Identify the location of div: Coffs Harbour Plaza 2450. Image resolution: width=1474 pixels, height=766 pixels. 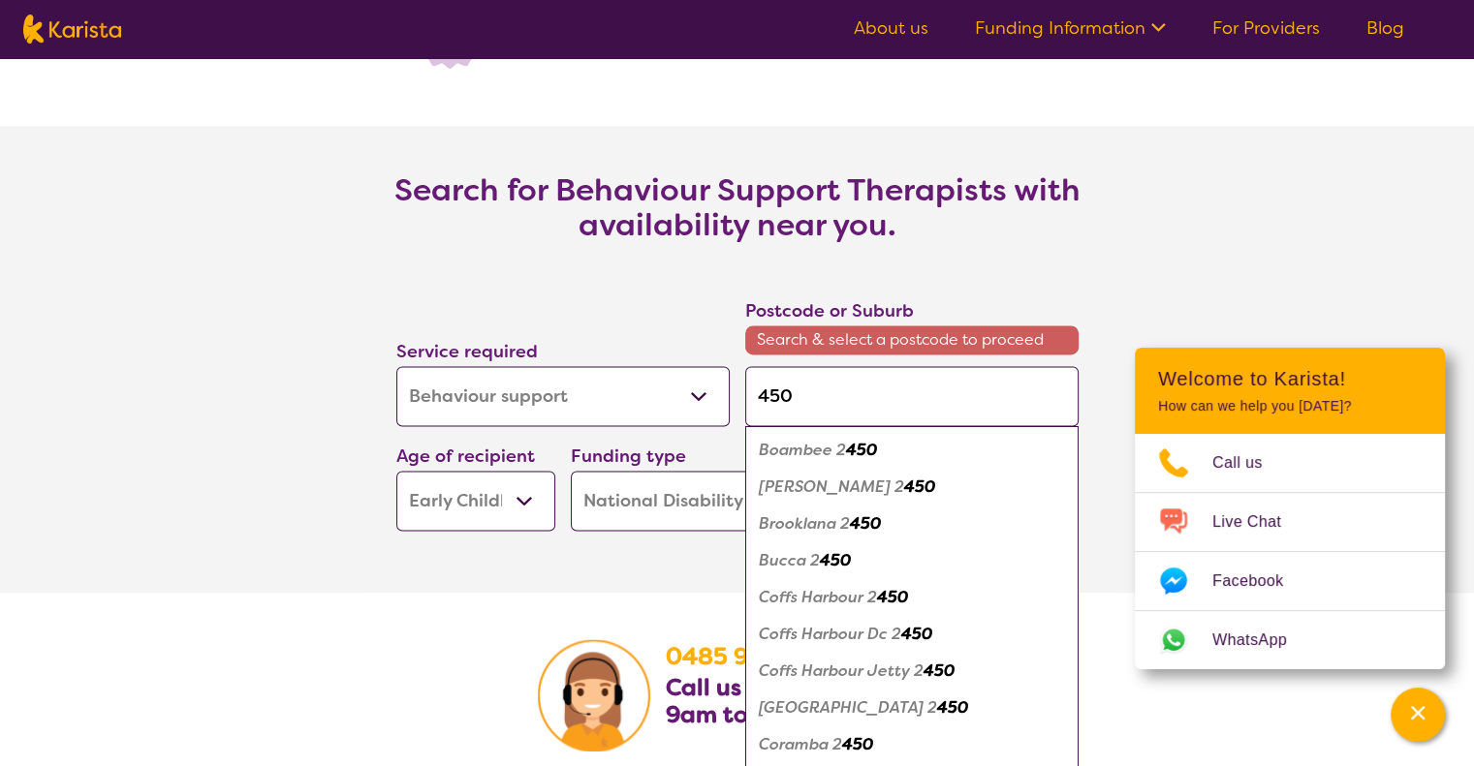
(912, 708).